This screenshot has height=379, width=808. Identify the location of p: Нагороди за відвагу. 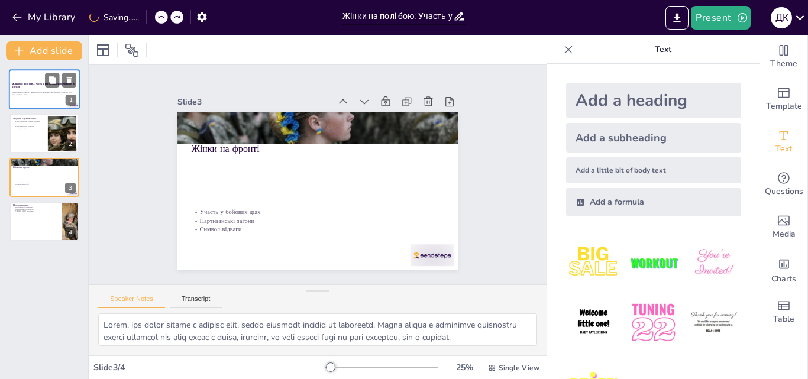
(28, 128).